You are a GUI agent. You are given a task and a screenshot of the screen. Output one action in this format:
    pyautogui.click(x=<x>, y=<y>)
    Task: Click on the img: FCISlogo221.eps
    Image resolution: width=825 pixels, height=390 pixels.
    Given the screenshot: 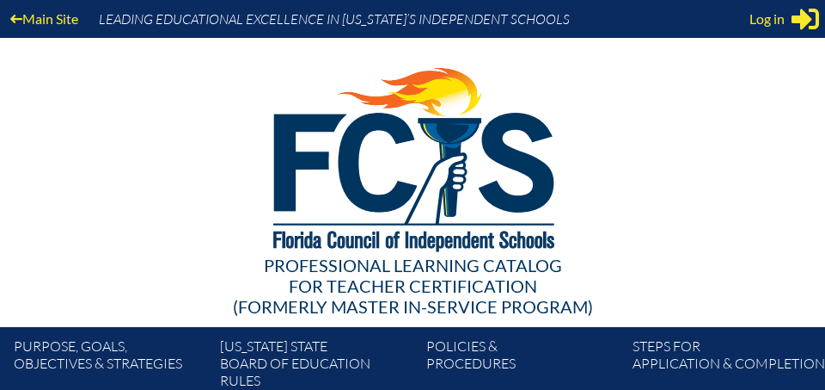 What is the action you would take?
    pyautogui.click(x=413, y=155)
    